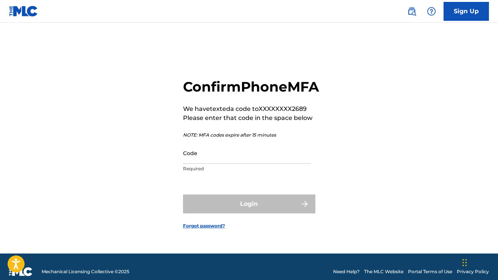 The width and height of the screenshot is (498, 280). Describe the element at coordinates (347, 272) in the screenshot. I see `a: Need Help?` at that location.